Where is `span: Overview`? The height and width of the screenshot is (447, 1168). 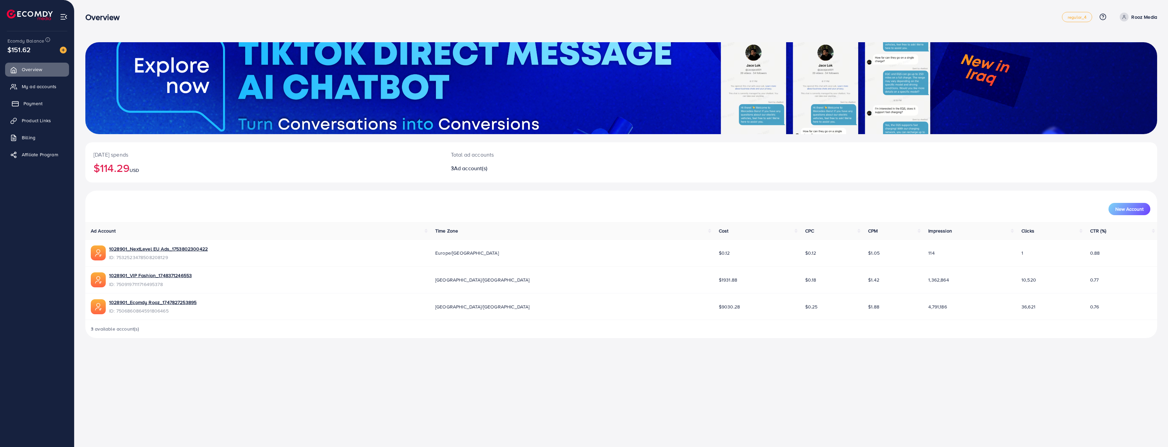 span: Overview is located at coordinates (32, 69).